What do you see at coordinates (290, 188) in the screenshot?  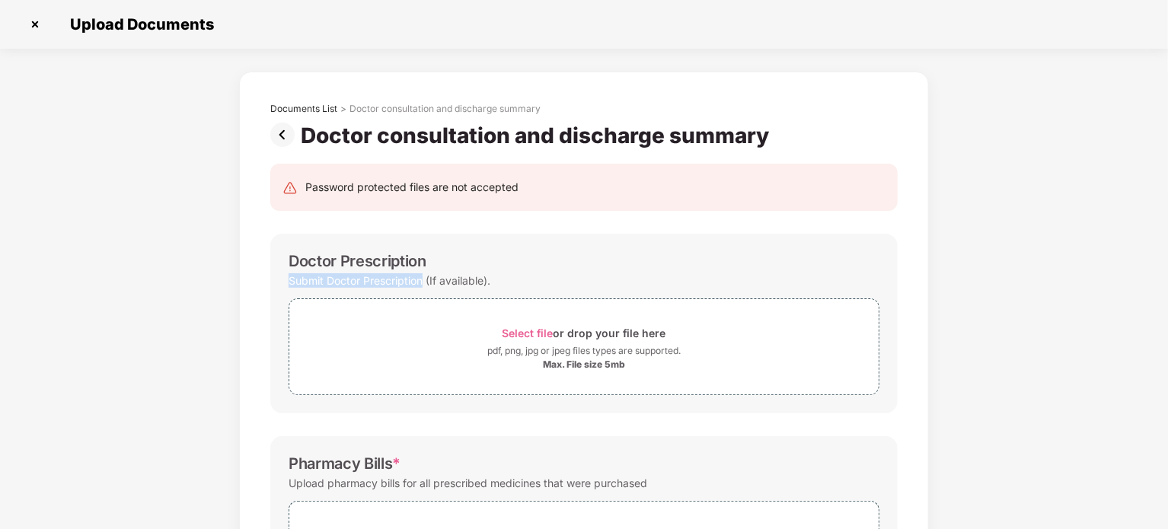 I see `img: svg+xml;base64,PHN2ZyB4bWxucz0iaHR0cDovL3d3dy53My5vcmcvMjAwMC9zdmciIHdpZHRoPSIyNCIgaGVpZ2h0PSIyNC...` at bounding box center [290, 188].